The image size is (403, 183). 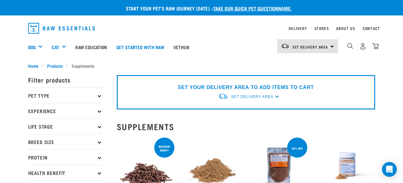 What do you see at coordinates (164, 149) in the screenshot?
I see `div: nutrient boost!` at bounding box center [164, 149].